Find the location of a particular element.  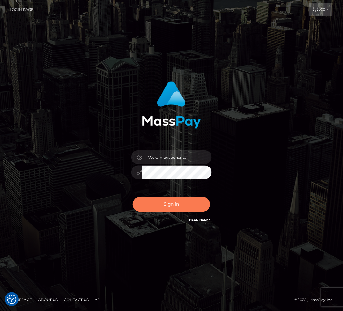

div: © 2025 , MassPay Inc. is located at coordinates (317, 300).